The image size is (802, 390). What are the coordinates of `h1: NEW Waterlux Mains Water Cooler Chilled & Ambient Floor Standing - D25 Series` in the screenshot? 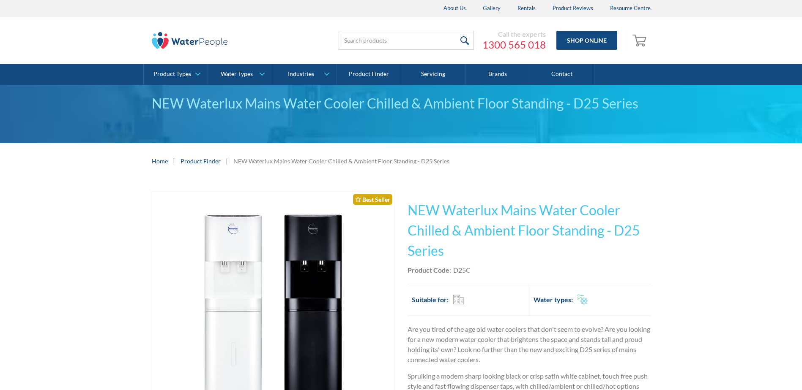 It's located at (529, 231).